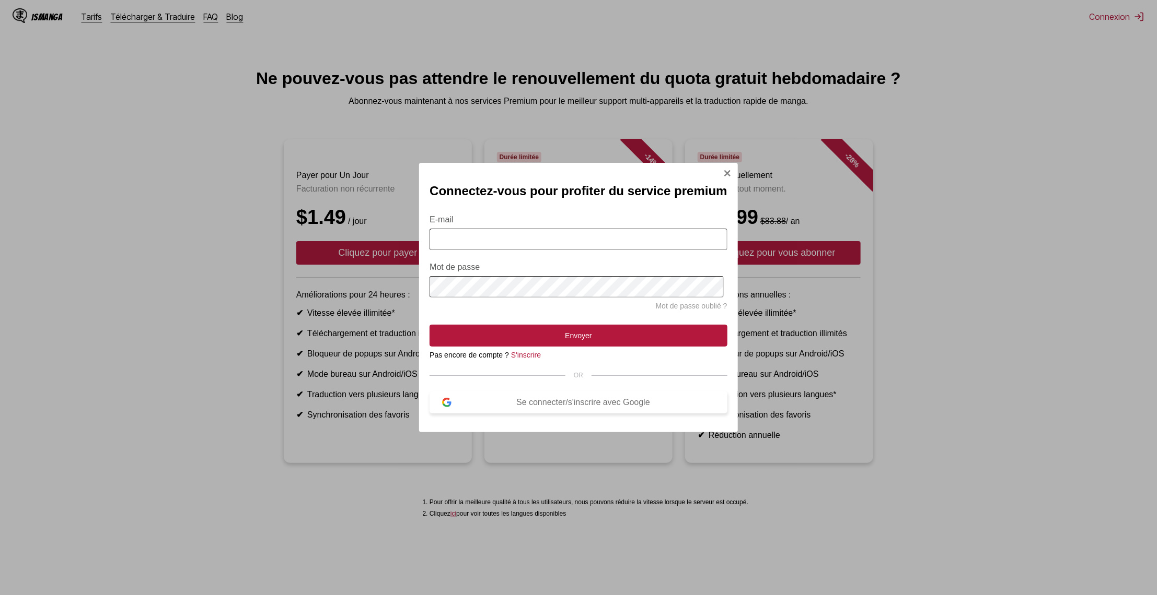 The width and height of the screenshot is (1157, 595). What do you see at coordinates (578, 376) in the screenshot?
I see `div: OR` at bounding box center [578, 376].